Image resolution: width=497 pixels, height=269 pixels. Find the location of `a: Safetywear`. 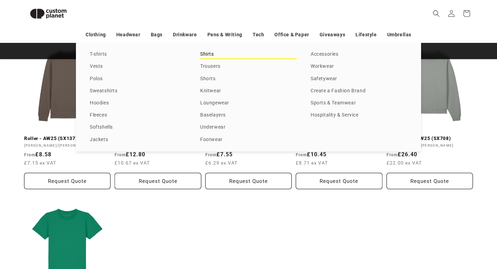

a: Safetywear is located at coordinates (359, 79).